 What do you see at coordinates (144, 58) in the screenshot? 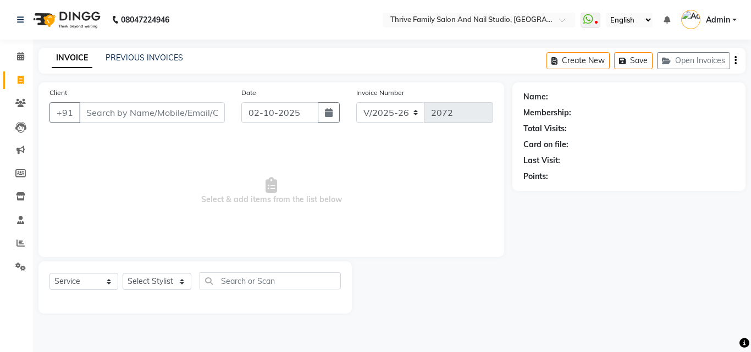
I see `a: PREVIOUS INVOICES` at bounding box center [144, 58].